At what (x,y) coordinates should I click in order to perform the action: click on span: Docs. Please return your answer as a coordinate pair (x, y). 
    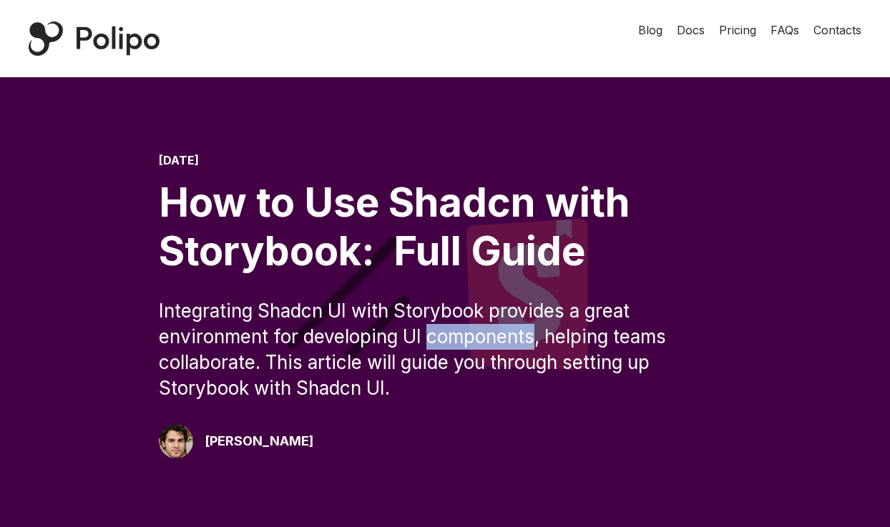
    Looking at the image, I should click on (691, 30).